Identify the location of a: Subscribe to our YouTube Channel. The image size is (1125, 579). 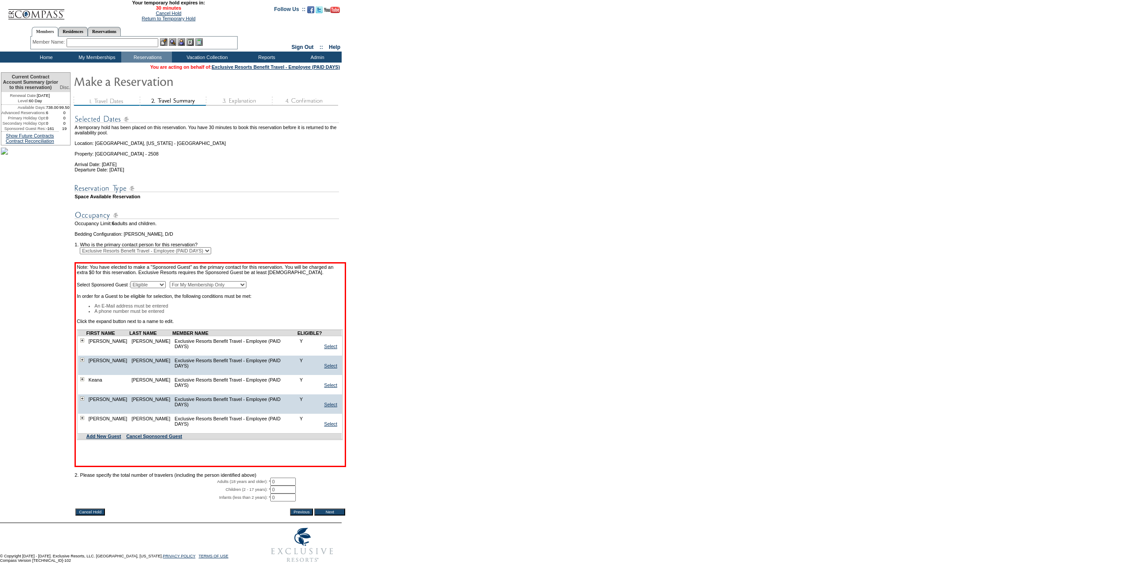
(332, 11).